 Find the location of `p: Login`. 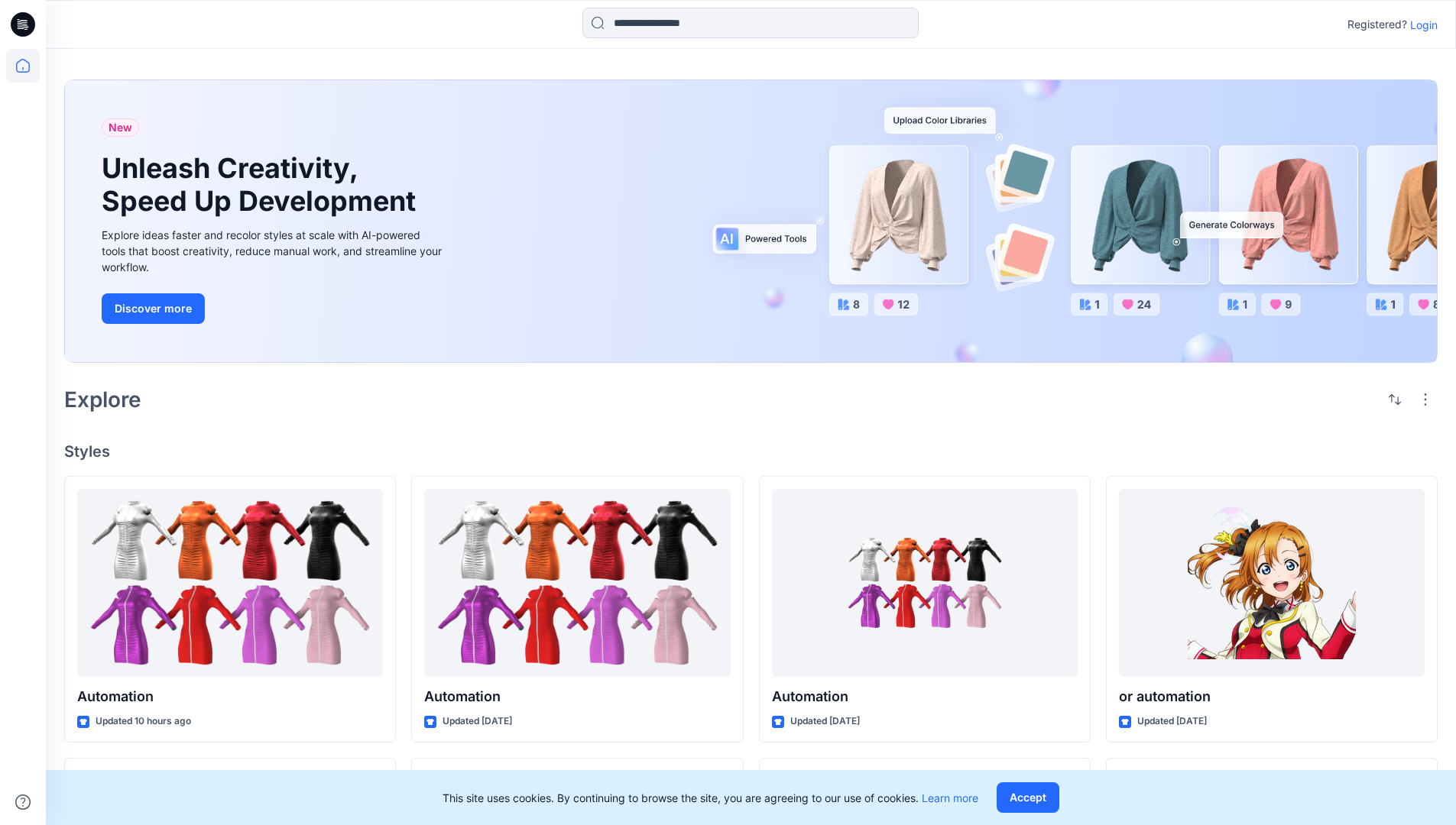

p: Login is located at coordinates (1424, 24).